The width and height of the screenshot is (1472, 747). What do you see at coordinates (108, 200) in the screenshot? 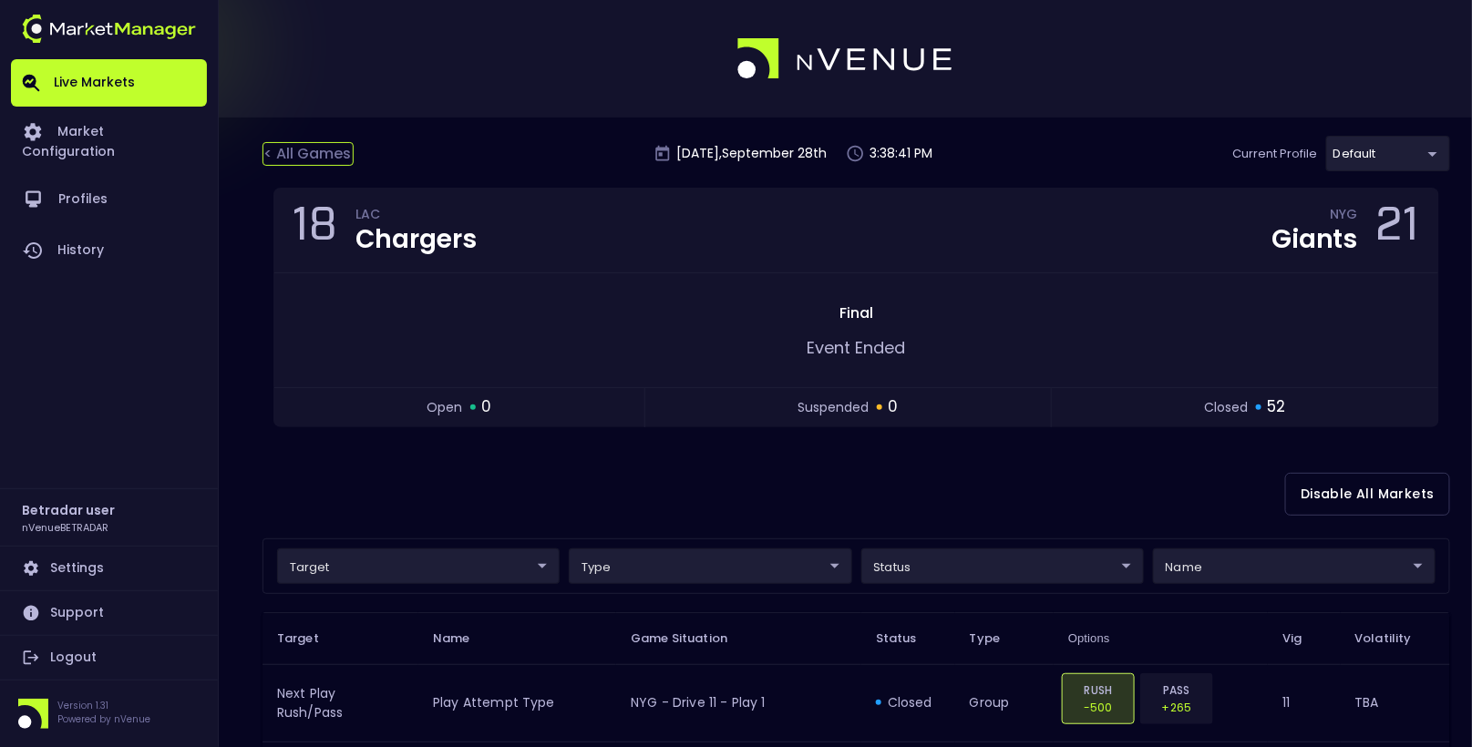
I see `a: Profiles` at bounding box center [108, 200].